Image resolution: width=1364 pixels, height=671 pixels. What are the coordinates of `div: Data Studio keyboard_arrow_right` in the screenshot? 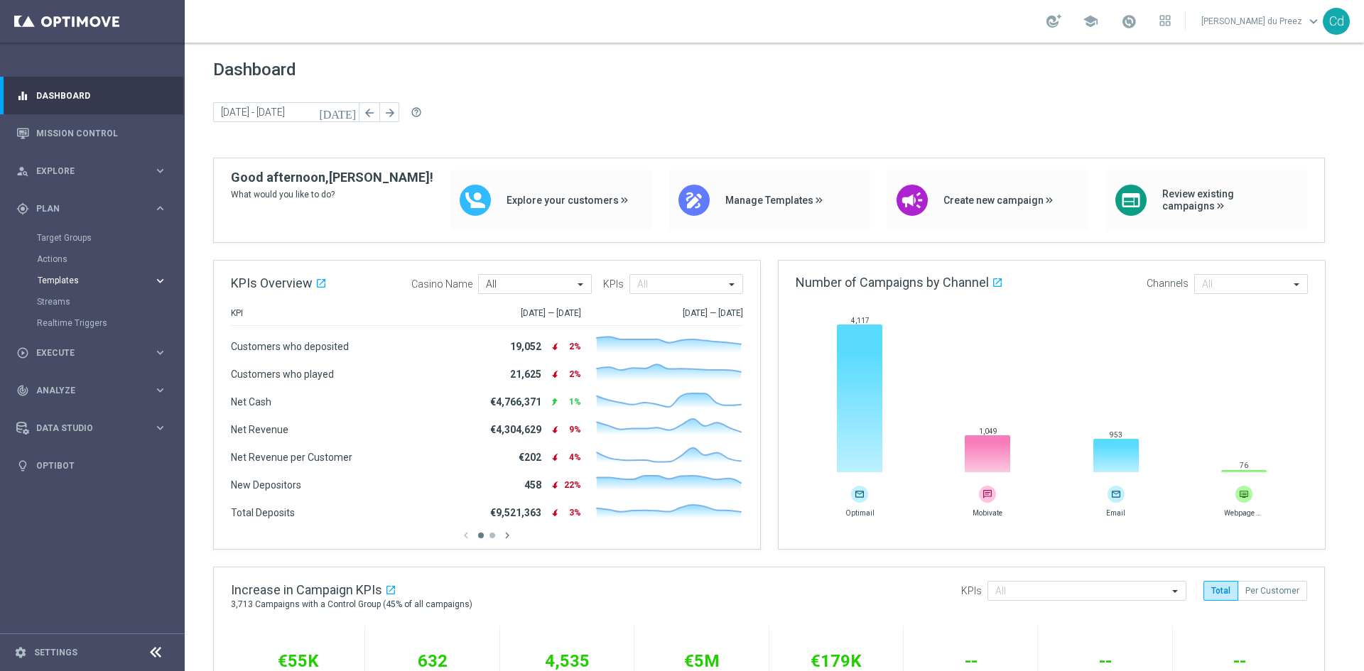 It's located at (92, 428).